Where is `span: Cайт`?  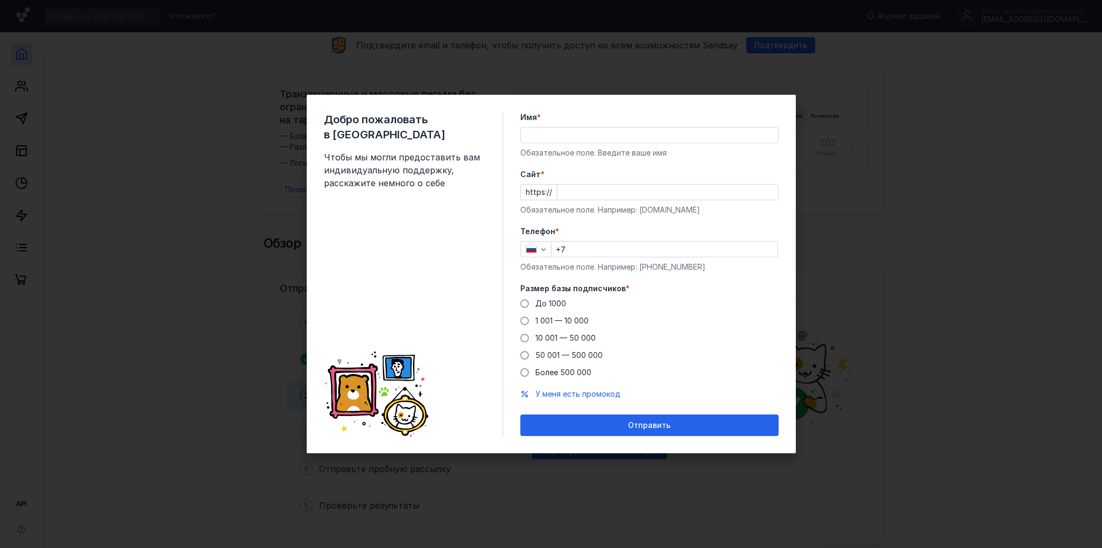 span: Cайт is located at coordinates (530, 174).